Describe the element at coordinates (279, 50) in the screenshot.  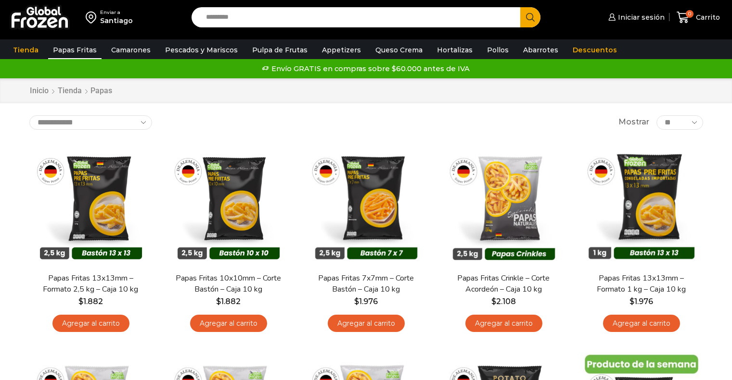
I see `a: Pulpa de Frutas` at that location.